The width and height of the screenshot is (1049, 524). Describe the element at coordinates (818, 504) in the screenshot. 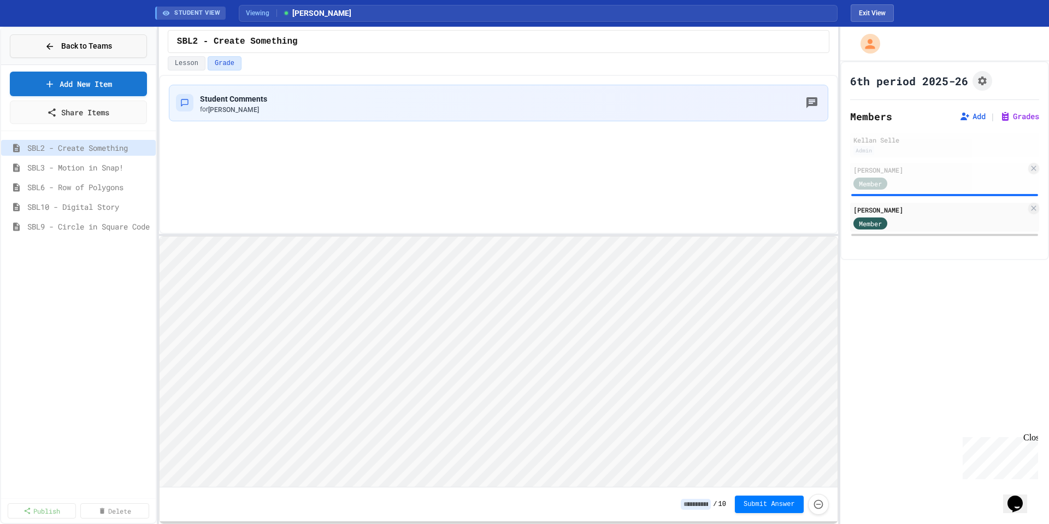

I see `button: Force resubmission of student's answer (Admin only)` at that location.